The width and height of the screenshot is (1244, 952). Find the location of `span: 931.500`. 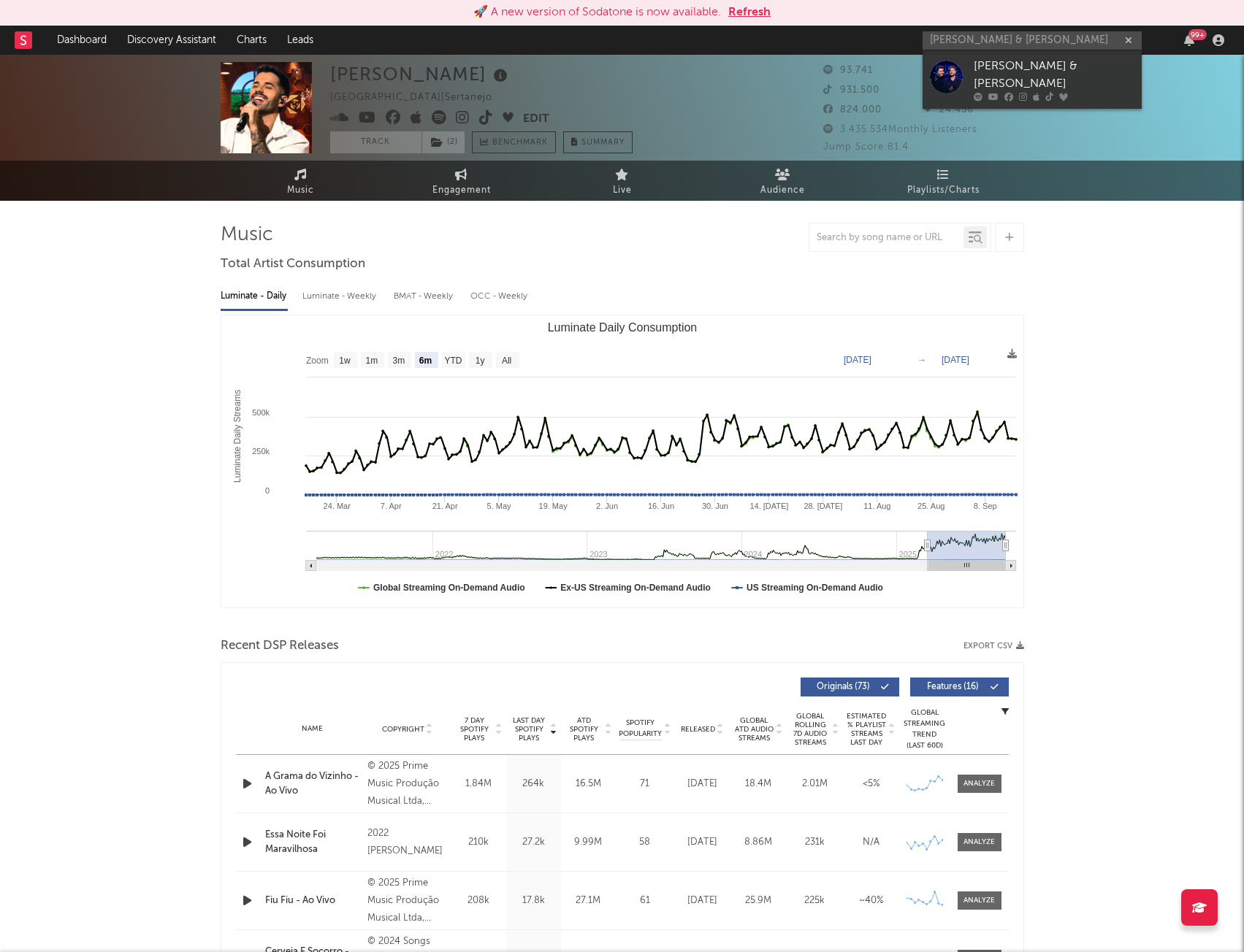

span: 931.500 is located at coordinates (851, 90).